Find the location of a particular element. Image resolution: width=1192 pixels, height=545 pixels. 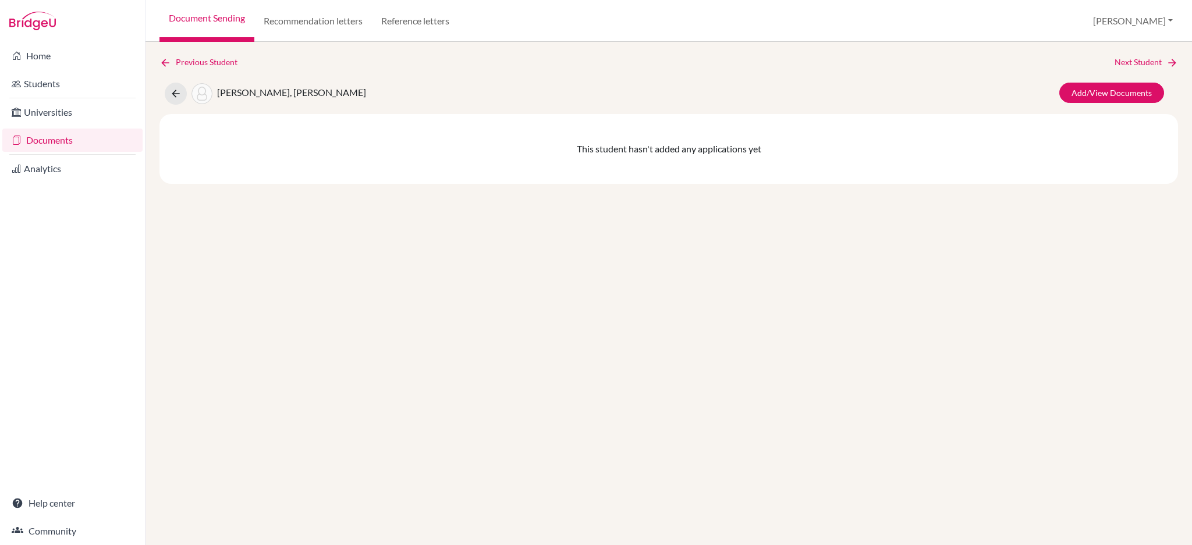

a: Analytics is located at coordinates (72, 169).